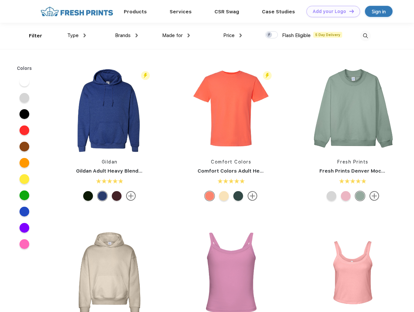 The image size is (414, 312). Describe the element at coordinates (379, 11) in the screenshot. I see `div: Sign in` at that location.